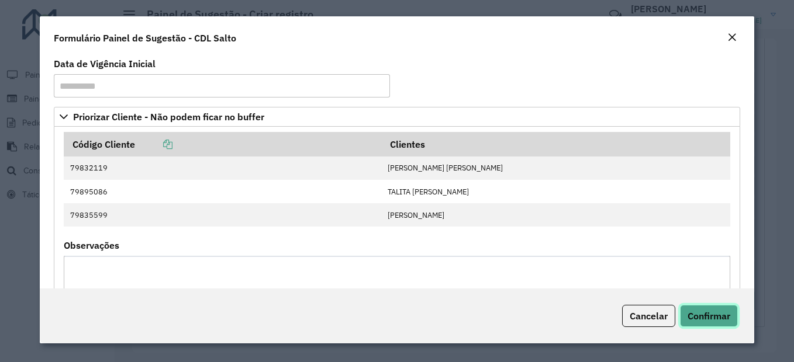 The height and width of the screenshot is (362, 794). Describe the element at coordinates (732, 37) in the screenshot. I see `em: Fechar` at that location.